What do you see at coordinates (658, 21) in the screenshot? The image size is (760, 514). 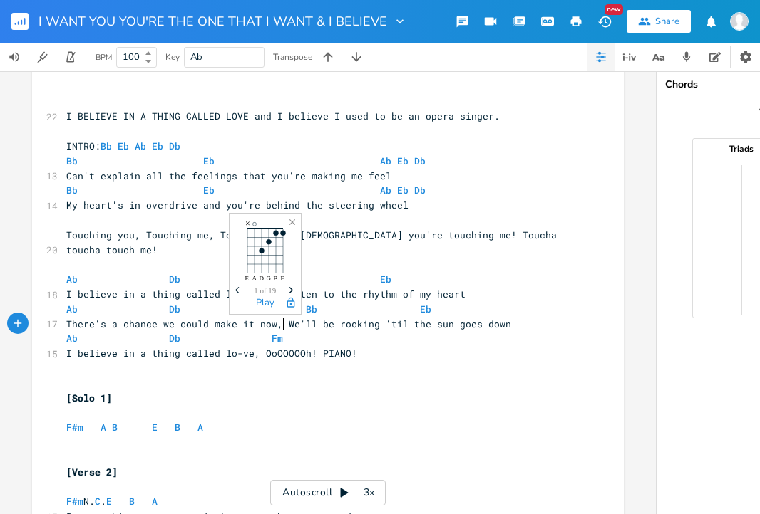 I see `button: Share` at bounding box center [658, 21].